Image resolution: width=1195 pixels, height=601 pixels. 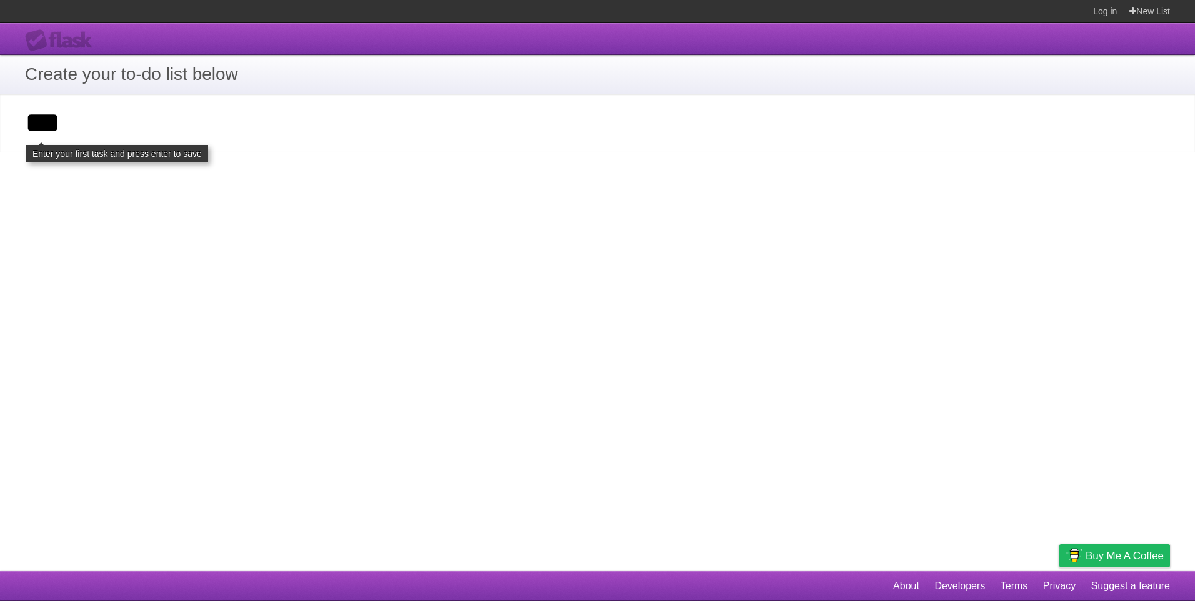 I want to click on div: Flask, so click(x=63, y=41).